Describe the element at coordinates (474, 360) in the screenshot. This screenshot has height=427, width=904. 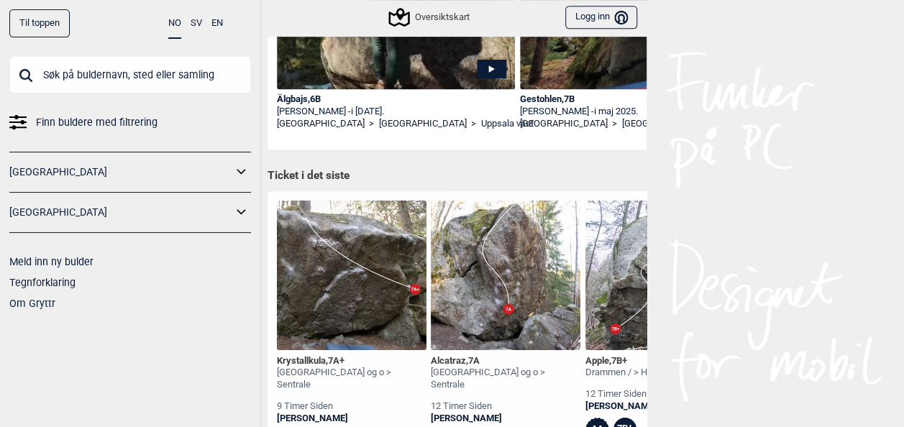
I see `span: 7A` at that location.